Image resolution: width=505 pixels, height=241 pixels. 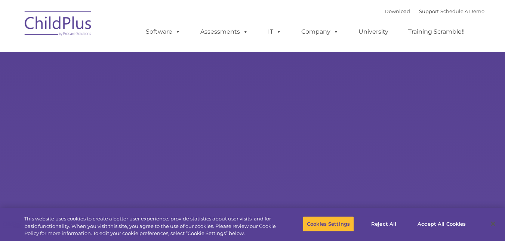 I want to click on a: Software, so click(x=163, y=32).